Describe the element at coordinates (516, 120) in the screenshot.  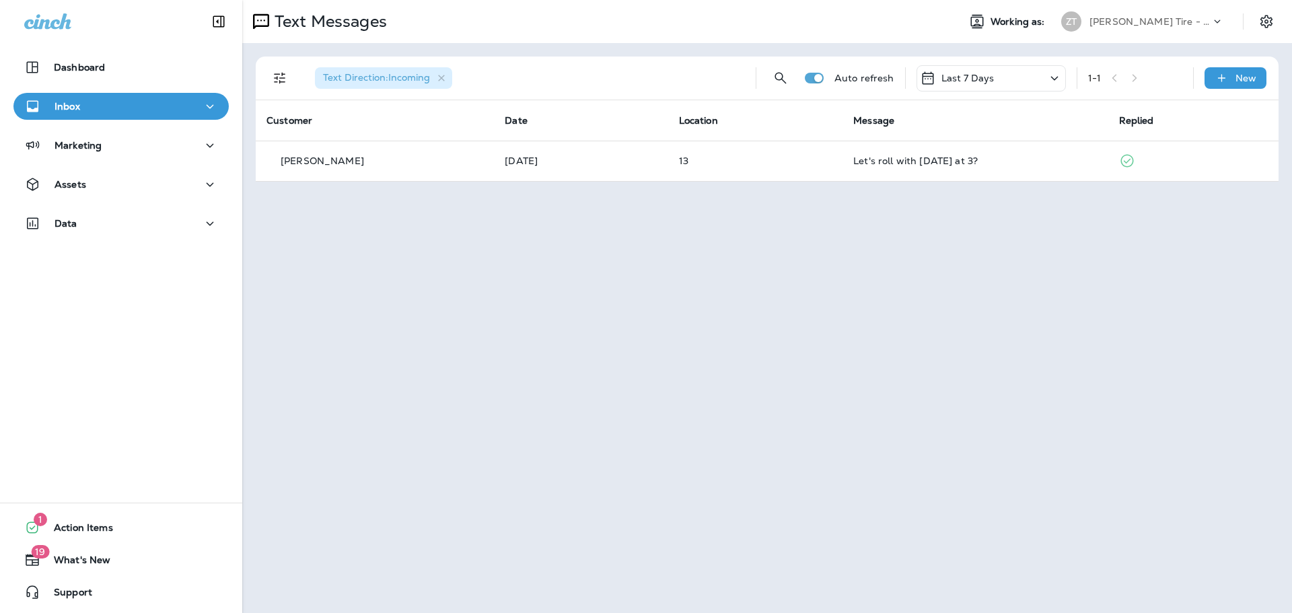
I see `span: Date` at that location.